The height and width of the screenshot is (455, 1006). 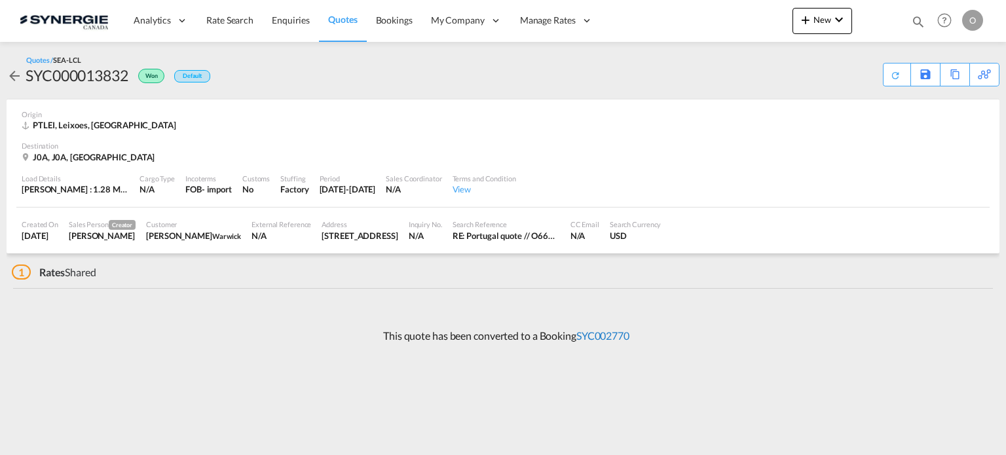 What do you see at coordinates (839, 20) in the screenshot?
I see `md-icon: icon-chevron-down` at bounding box center [839, 20].